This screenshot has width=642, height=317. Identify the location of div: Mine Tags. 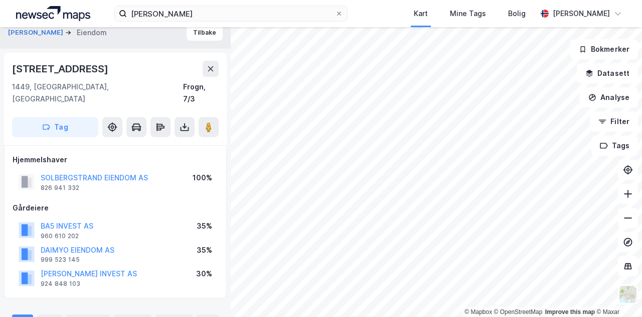
(468, 14).